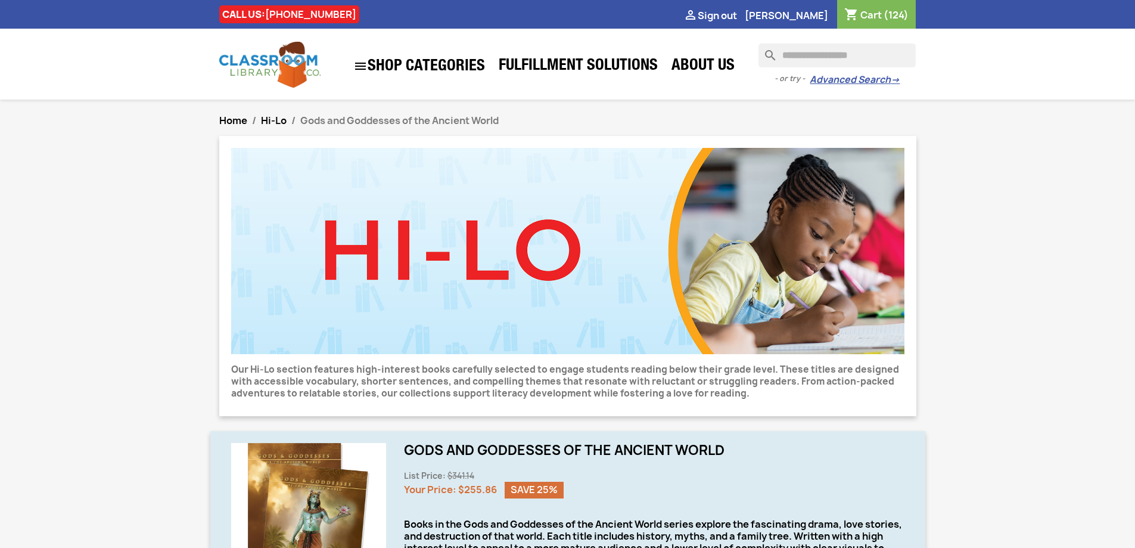 The width and height of the screenshot is (1135, 548). What do you see at coordinates (568, 381) in the screenshot?
I see `p: Our Hi-Lo section features high-interest books carefully selected to engage students reading belo...` at bounding box center [568, 381].